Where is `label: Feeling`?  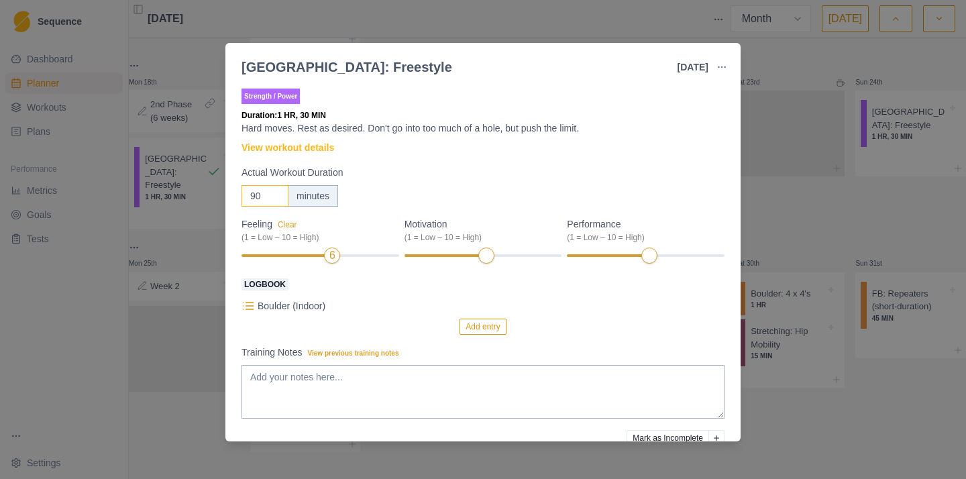 label: Feeling is located at coordinates (316, 230).